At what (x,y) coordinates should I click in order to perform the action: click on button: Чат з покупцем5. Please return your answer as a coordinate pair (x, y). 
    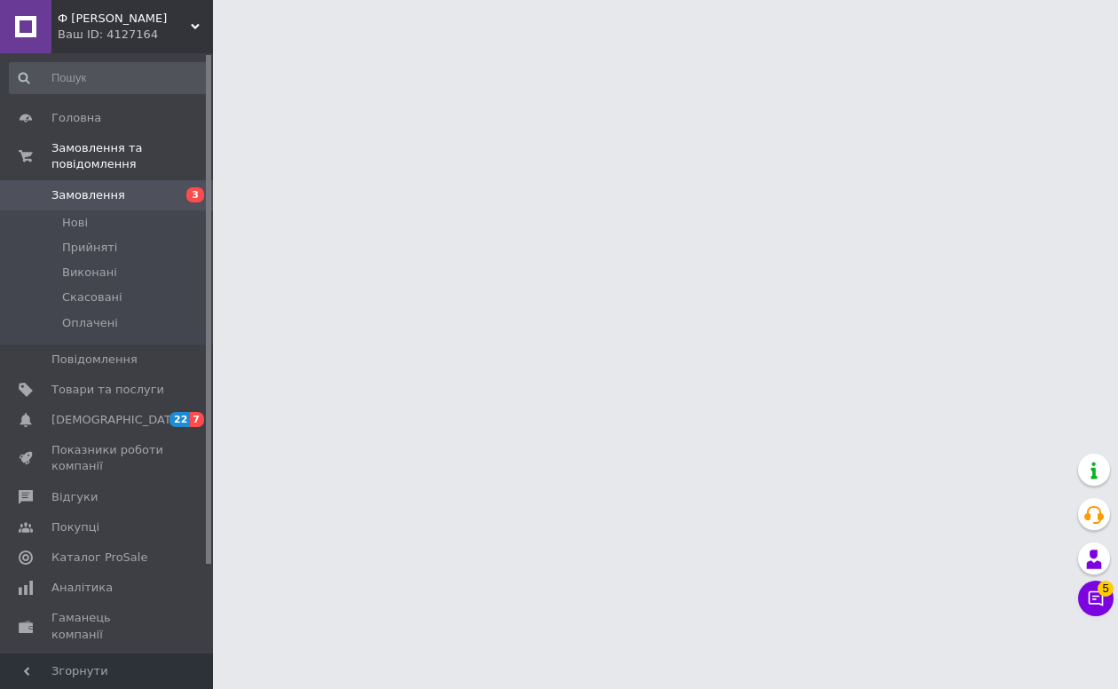
    Looking at the image, I should click on (1096, 598).